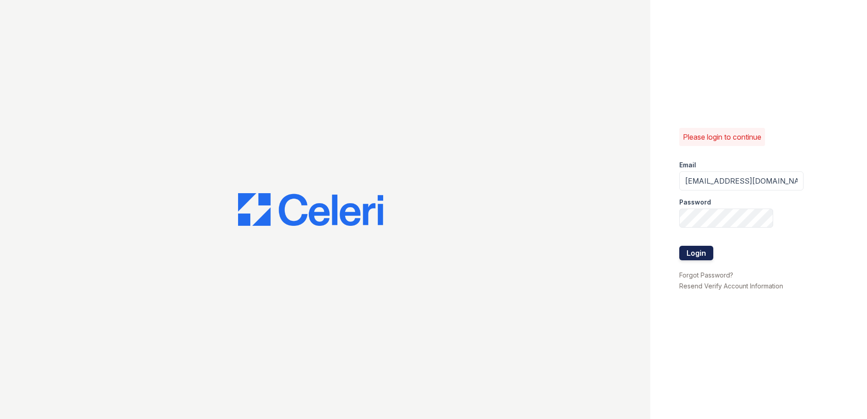 This screenshot has width=867, height=419. I want to click on button: Login, so click(696, 253).